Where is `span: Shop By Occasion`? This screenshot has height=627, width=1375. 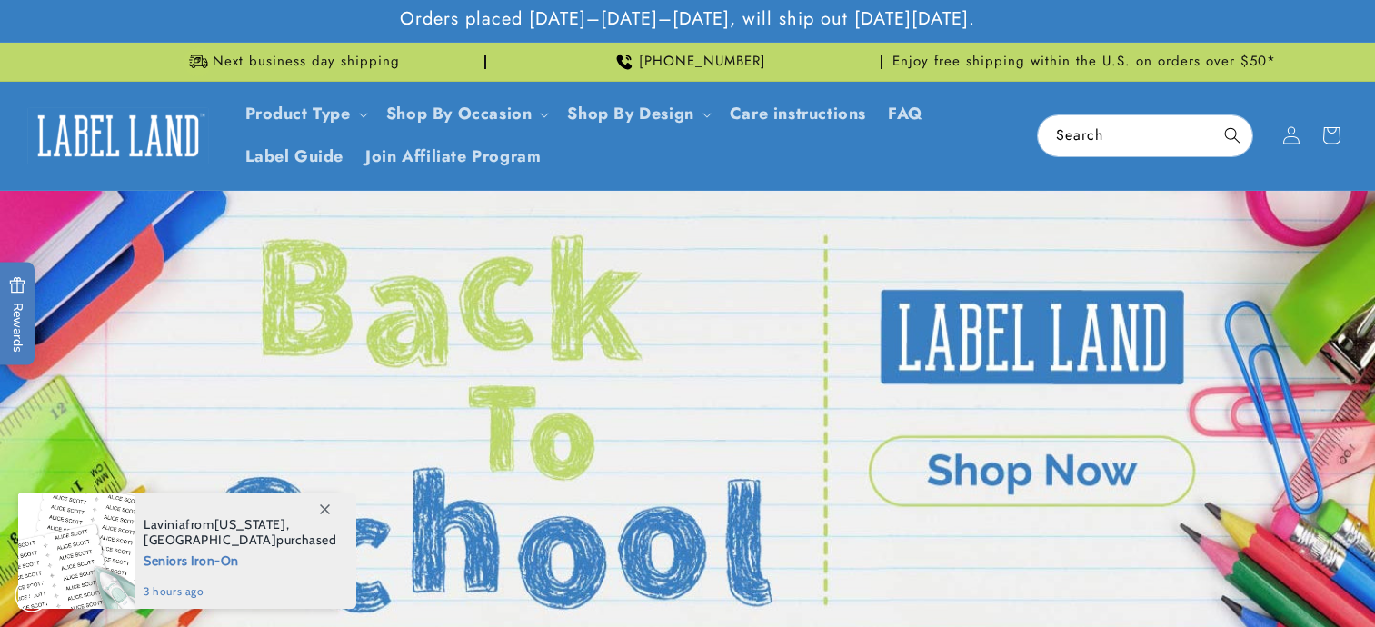
span: Shop By Occasion is located at coordinates (459, 114).